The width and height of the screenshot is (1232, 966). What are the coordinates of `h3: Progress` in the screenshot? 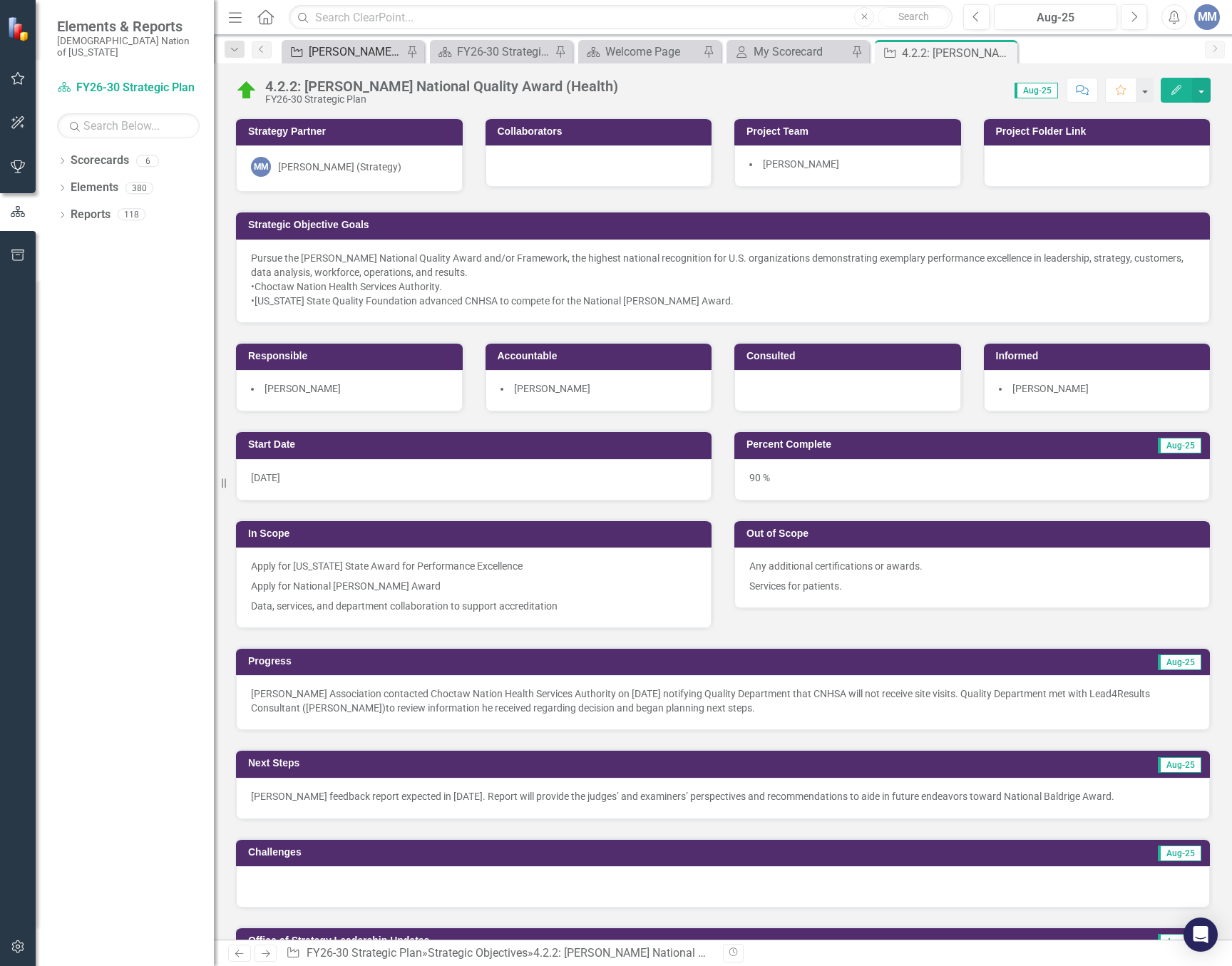 It's located at (482, 661).